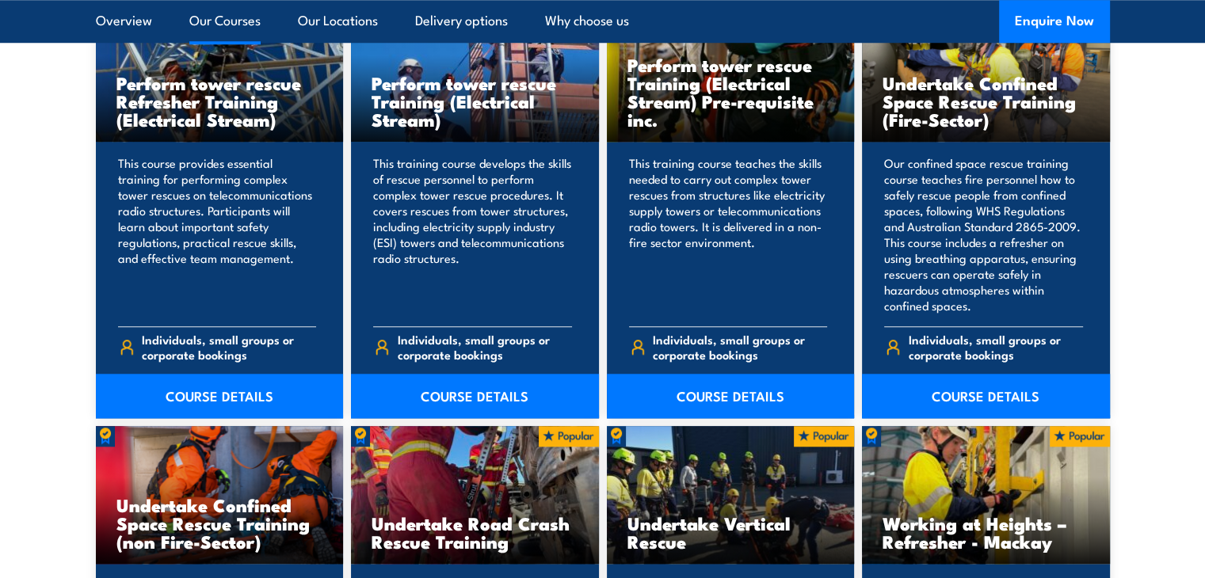  I want to click on h3: Undertake Confined Space Rescue Training (Fire-Sector), so click(986, 101).